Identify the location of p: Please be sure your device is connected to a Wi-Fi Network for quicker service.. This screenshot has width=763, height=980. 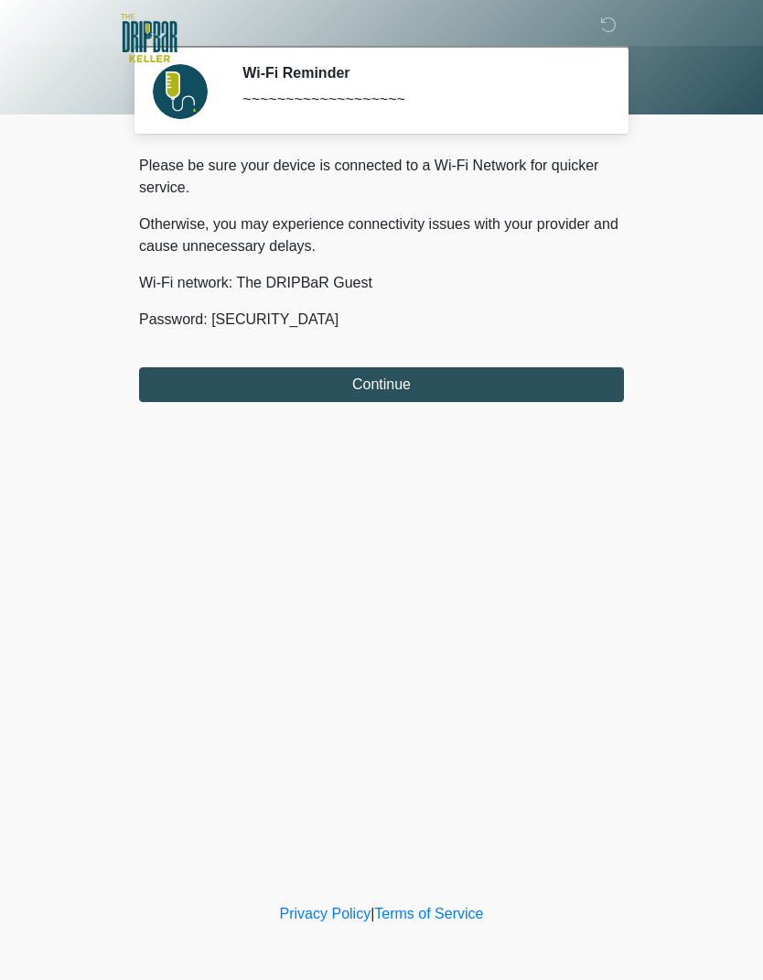
(382, 177).